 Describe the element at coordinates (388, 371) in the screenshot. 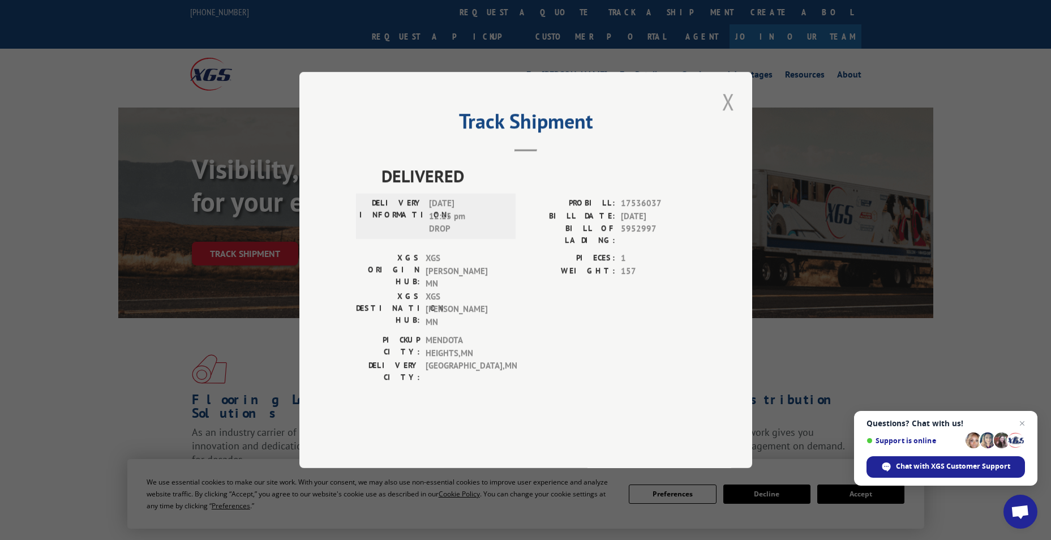

I see `label: DELIVERY CITY:` at that location.